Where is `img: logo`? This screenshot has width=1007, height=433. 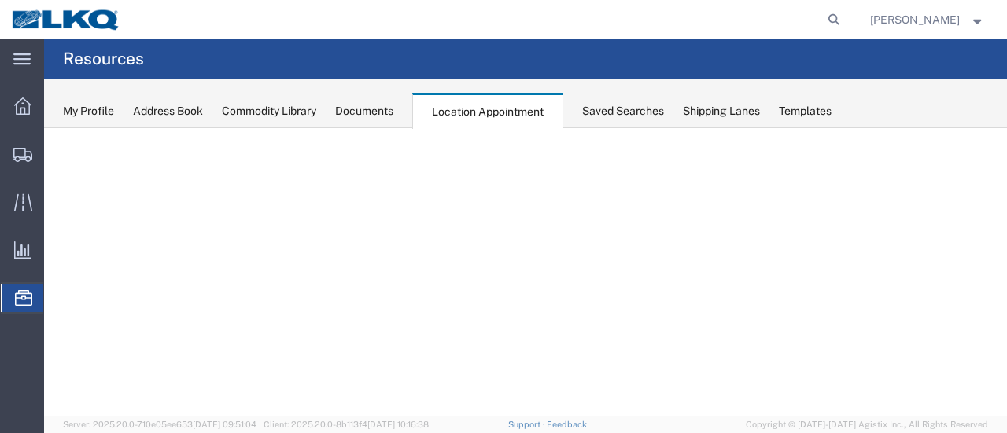
img: logo is located at coordinates (66, 20).